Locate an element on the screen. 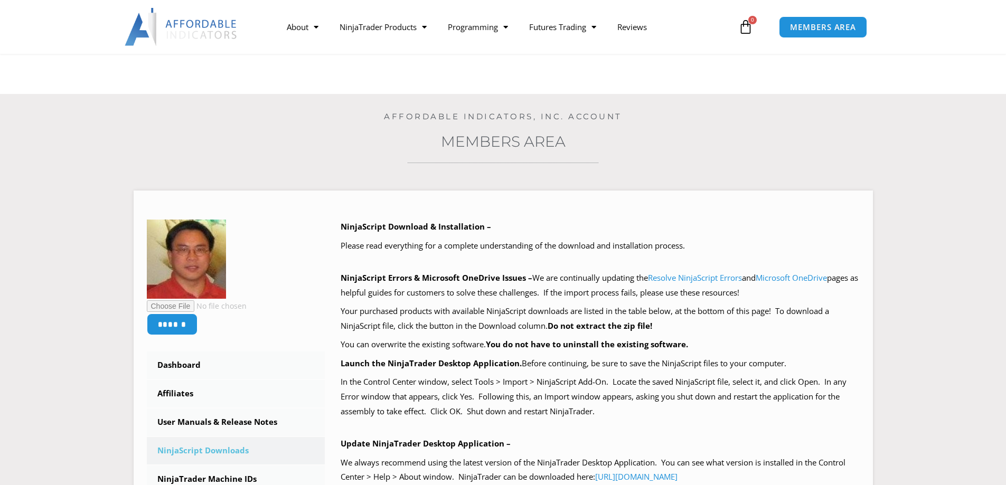 The image size is (1006, 485). img: LogoAI | Affordable Indicators – NinjaTrader is located at coordinates (181, 27).